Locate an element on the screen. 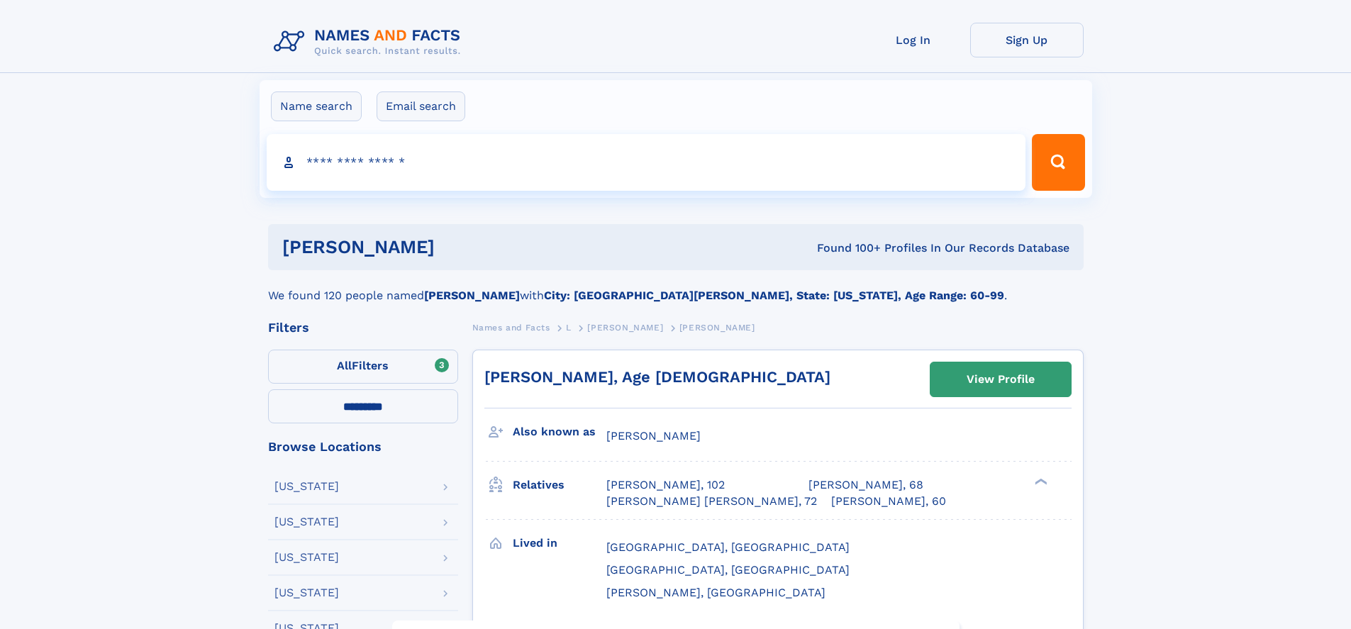 Image resolution: width=1351 pixels, height=629 pixels. div: Found 100+ Profiles In Our Records Database is located at coordinates (848, 248).